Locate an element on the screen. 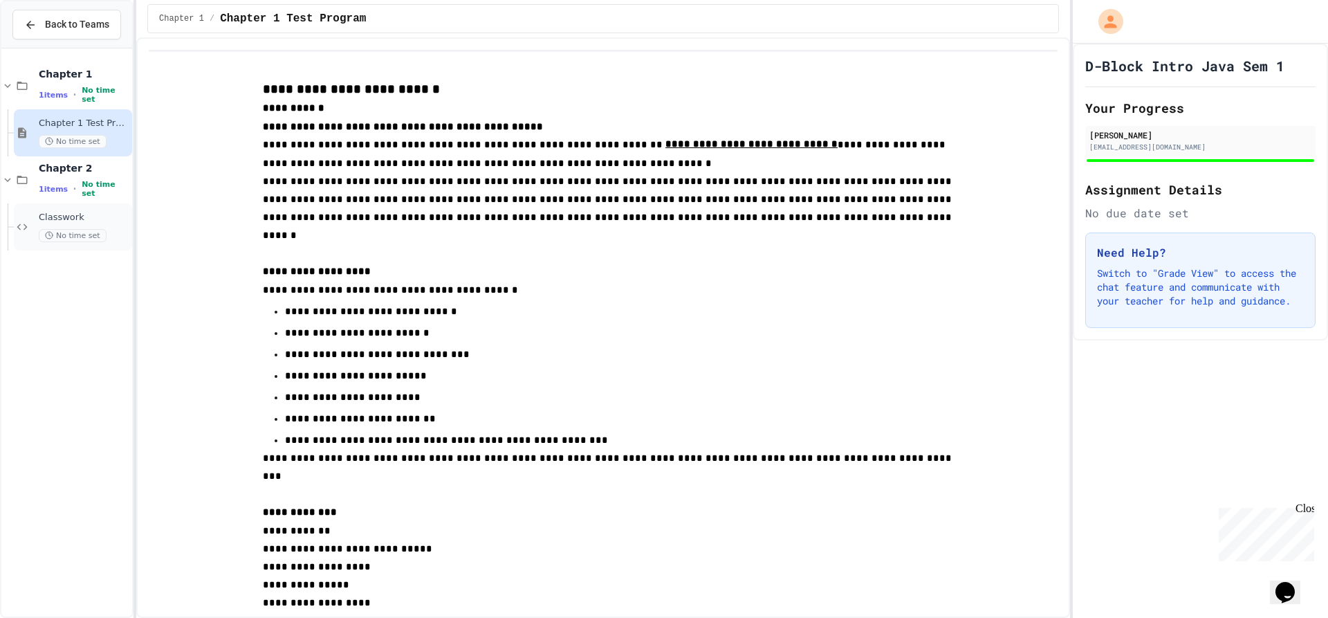  span: Classwork is located at coordinates (84, 217).